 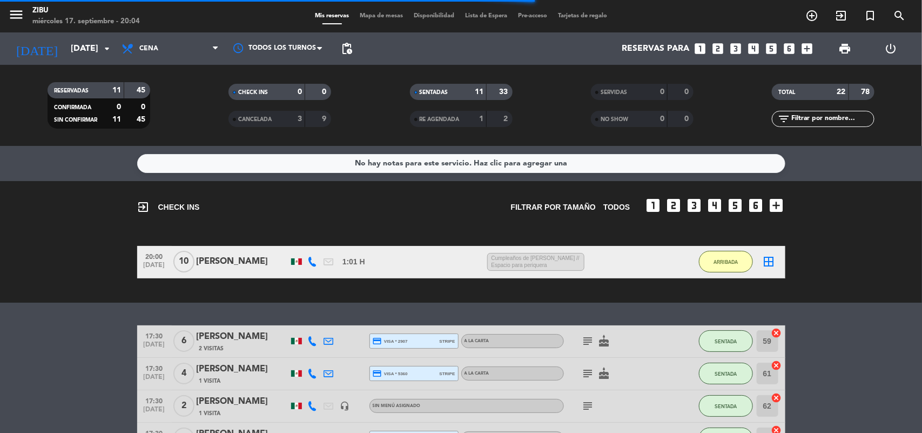 I want to click on span: visa * 5360, so click(x=390, y=373).